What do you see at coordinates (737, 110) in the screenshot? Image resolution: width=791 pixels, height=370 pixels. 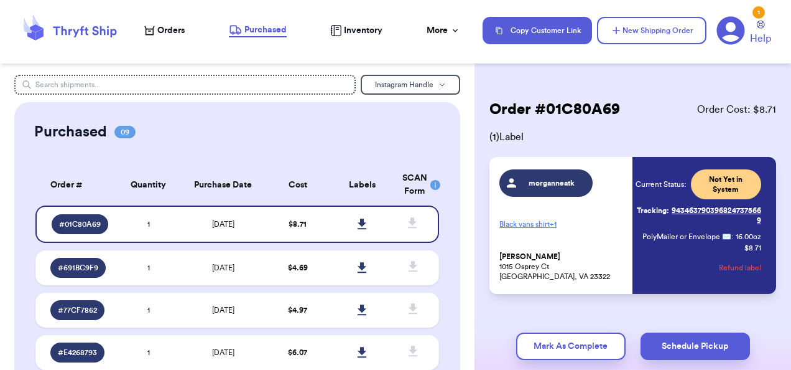 I see `span: Order Cost: $ 8.71` at bounding box center [737, 110].